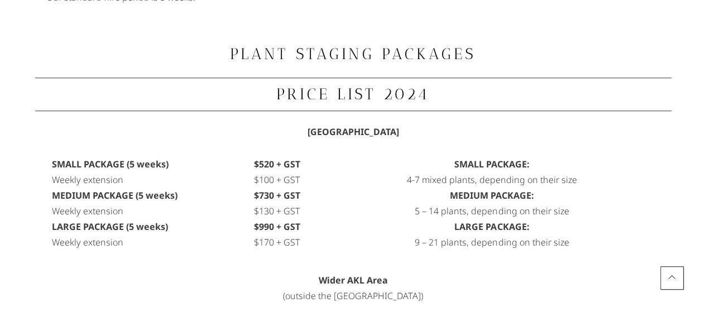  I want to click on span: SMALL PACKAGE:, so click(492, 164).